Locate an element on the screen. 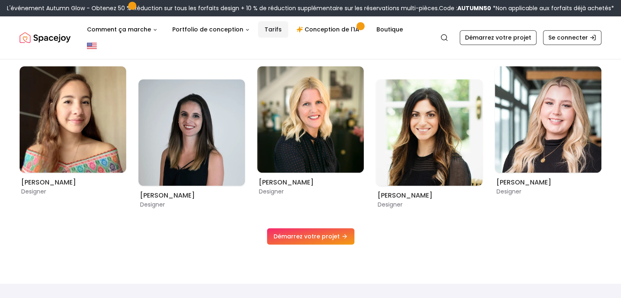 This screenshot has width=621, height=298. a: Conception de l'IA is located at coordinates (329, 29).